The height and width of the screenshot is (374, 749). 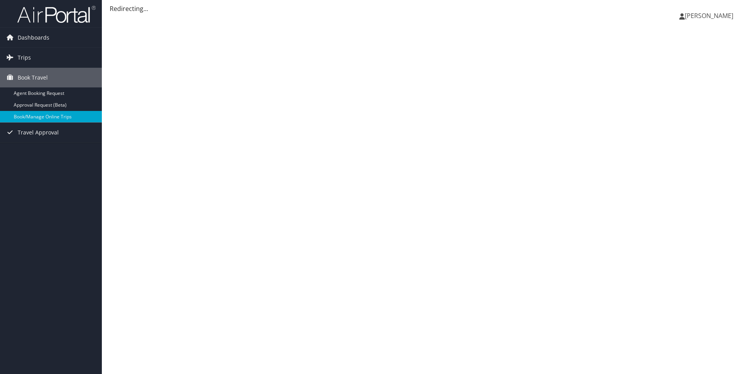 I want to click on img: airportal-logo.png, so click(x=56, y=14).